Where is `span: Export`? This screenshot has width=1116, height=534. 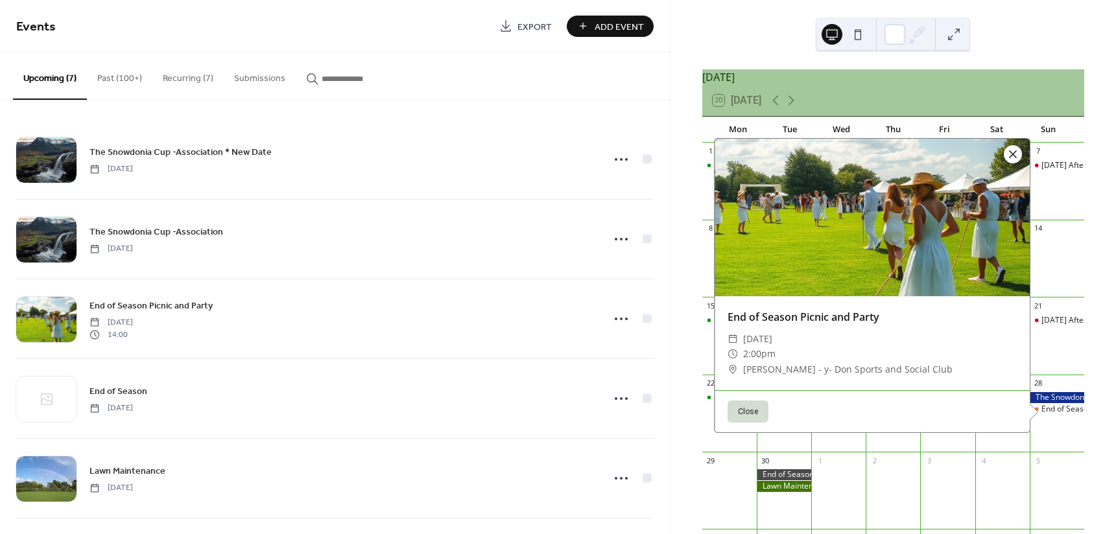
span: Export is located at coordinates (534, 27).